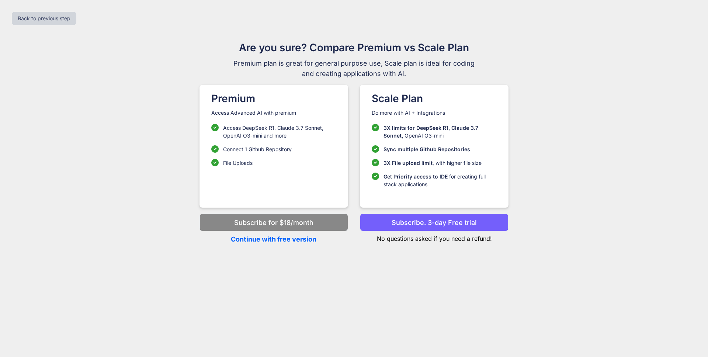 The image size is (708, 357). What do you see at coordinates (274, 222) in the screenshot?
I see `p: Subscribe for $18/month` at bounding box center [274, 222].